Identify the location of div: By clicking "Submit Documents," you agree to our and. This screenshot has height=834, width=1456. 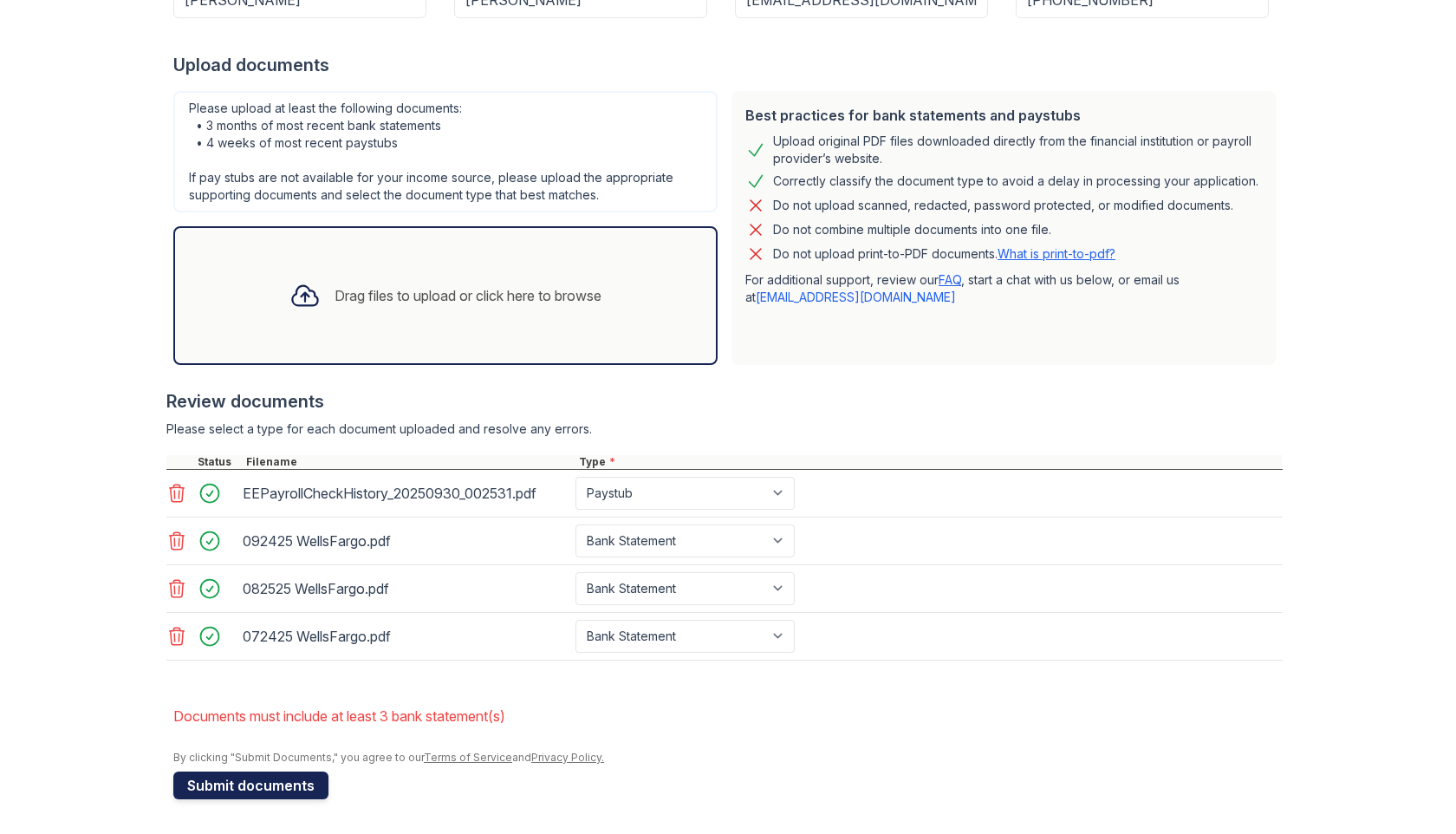
(728, 758).